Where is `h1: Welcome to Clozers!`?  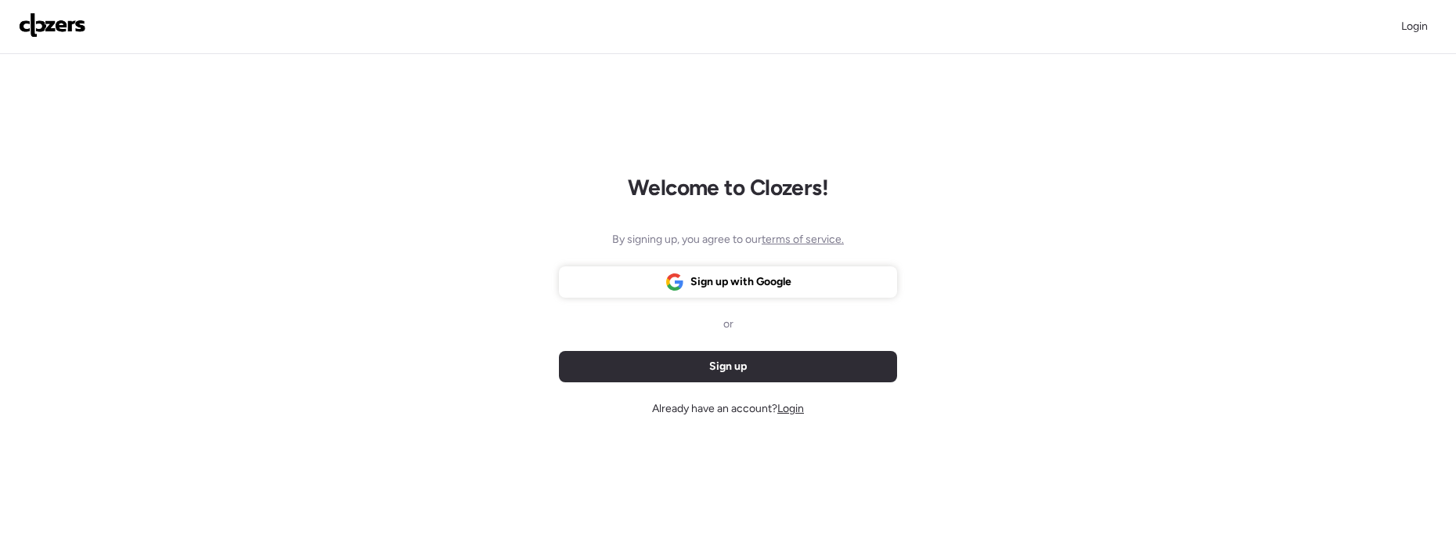 h1: Welcome to Clozers! is located at coordinates (728, 187).